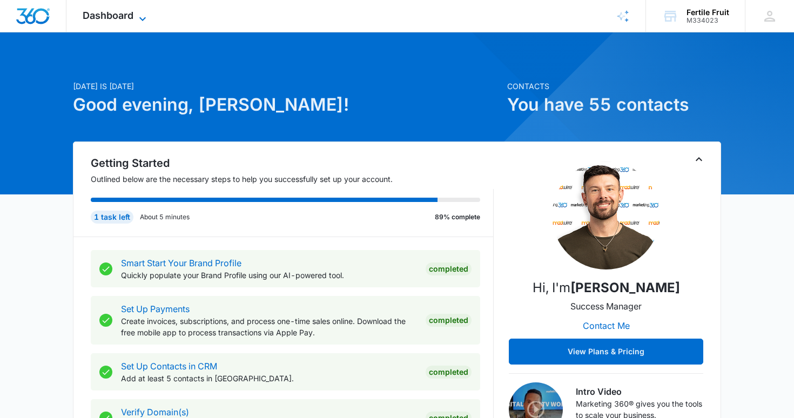 The height and width of the screenshot is (418, 794). What do you see at coordinates (606, 288) in the screenshot?
I see `p: Hi, I'm` at bounding box center [606, 288].